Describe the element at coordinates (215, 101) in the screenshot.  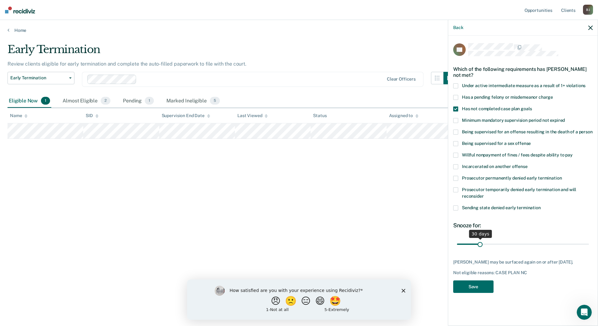
I see `span: 5` at that location.